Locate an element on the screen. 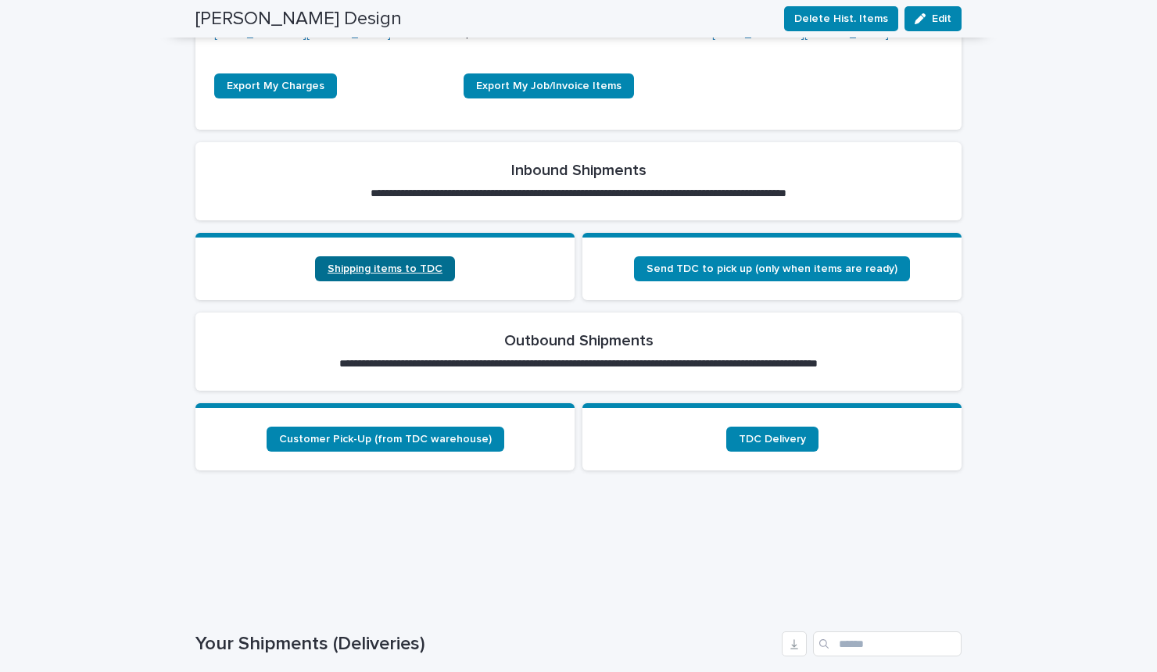  div: Search is located at coordinates (887, 644).